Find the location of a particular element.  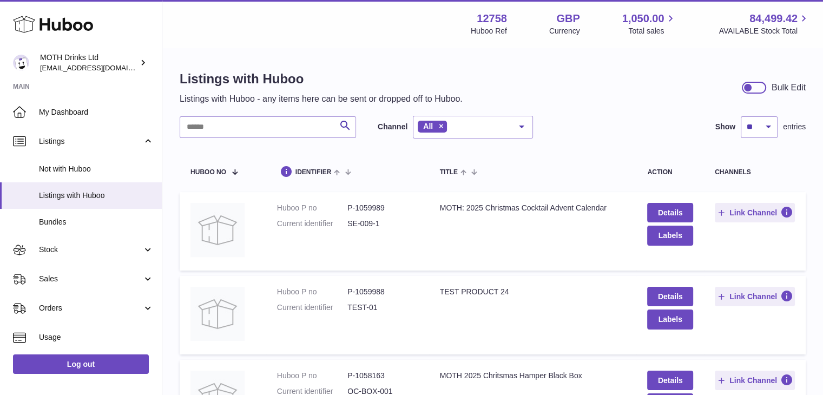

span: Bundles is located at coordinates (96, 222).